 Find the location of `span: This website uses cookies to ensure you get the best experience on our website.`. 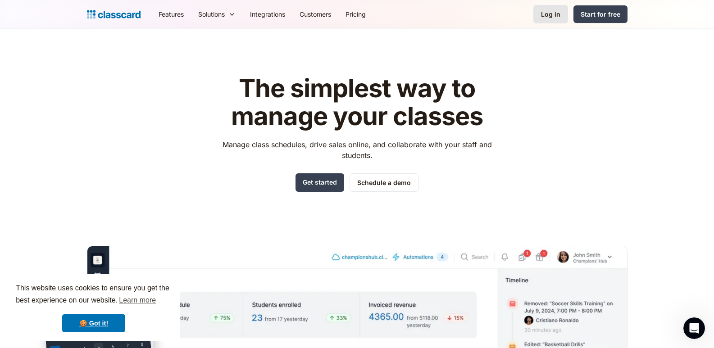

span: This website uses cookies to ensure you get the best experience on our website. is located at coordinates (94, 295).